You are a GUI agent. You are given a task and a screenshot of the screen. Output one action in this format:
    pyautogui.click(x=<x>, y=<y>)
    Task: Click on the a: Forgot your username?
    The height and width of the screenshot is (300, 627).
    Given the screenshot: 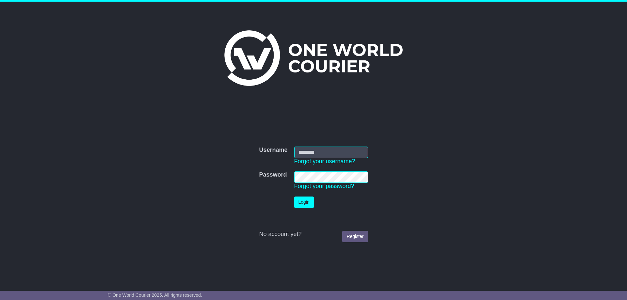 What is the action you would take?
    pyautogui.click(x=324, y=161)
    